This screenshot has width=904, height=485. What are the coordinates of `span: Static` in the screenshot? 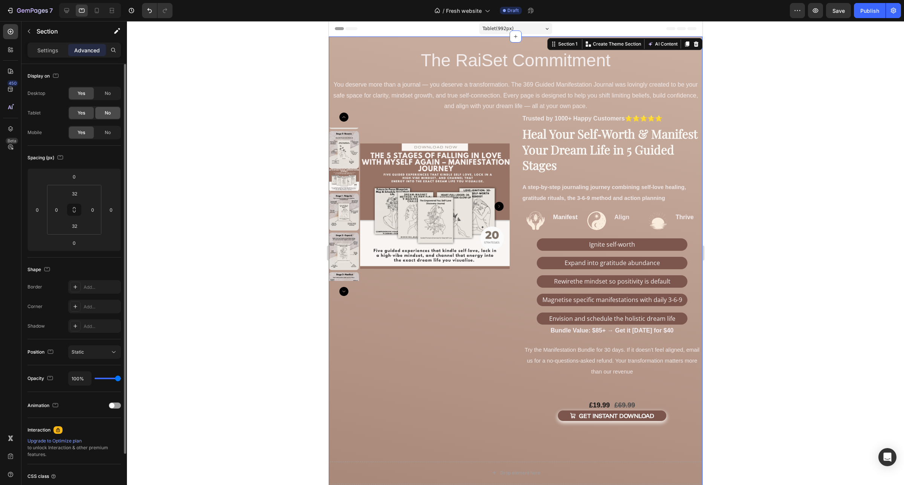 It's located at (78, 352).